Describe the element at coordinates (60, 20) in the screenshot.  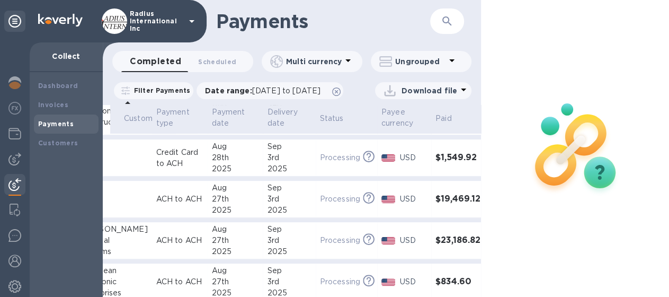
I see `img: Logo` at that location.